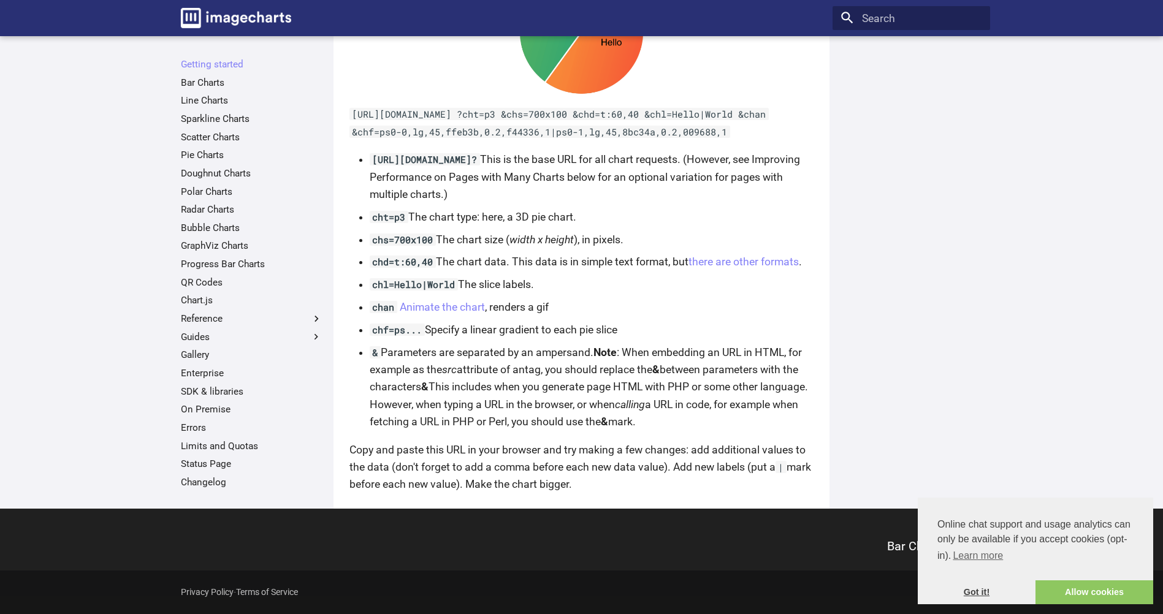  What do you see at coordinates (251, 101) in the screenshot?
I see `a: Line Charts` at bounding box center [251, 101].